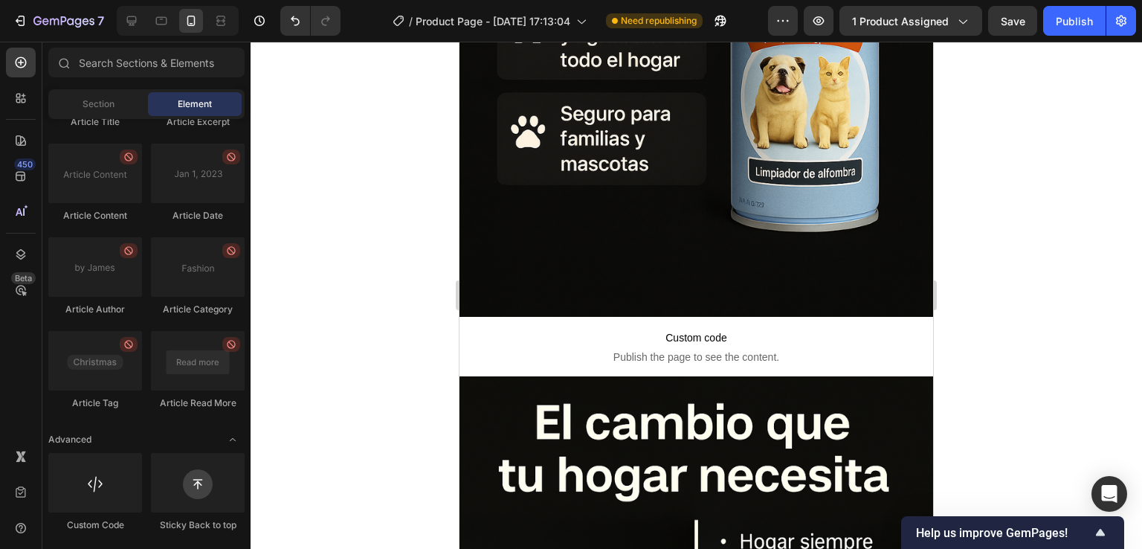  What do you see at coordinates (70, 439) in the screenshot?
I see `span: Advanced` at bounding box center [70, 439].